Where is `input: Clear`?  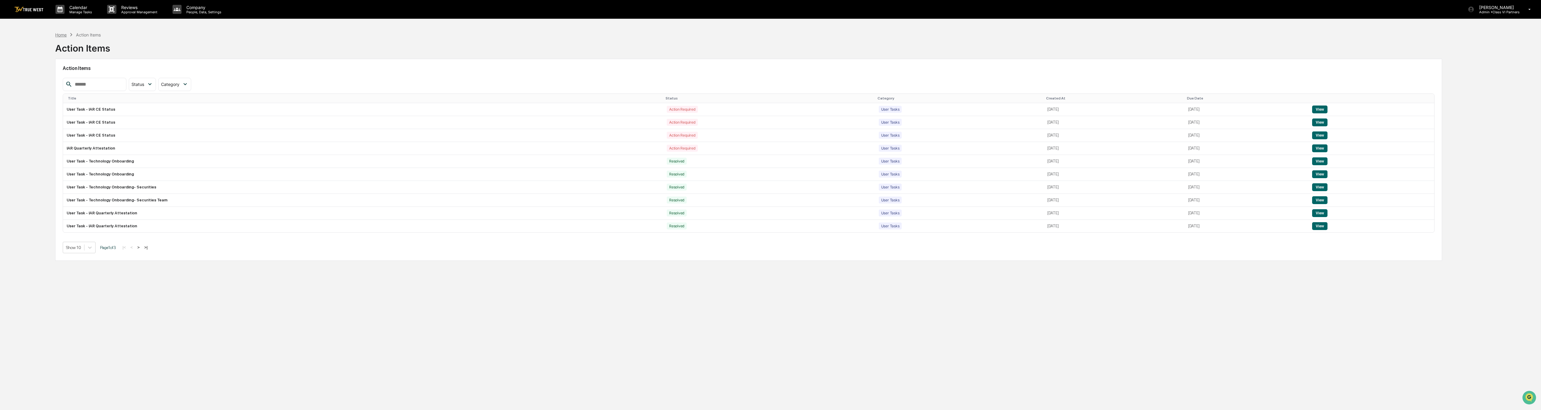
input: Clear is located at coordinates (58, 30).